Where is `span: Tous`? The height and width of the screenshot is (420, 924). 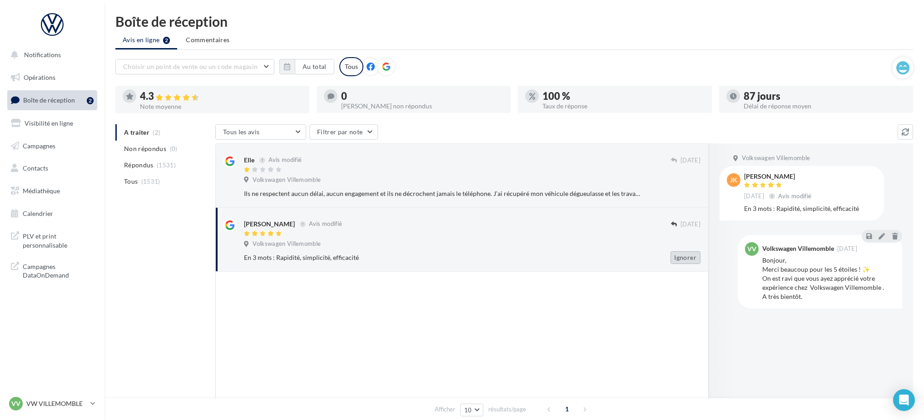
span: Tous is located at coordinates (131, 182).